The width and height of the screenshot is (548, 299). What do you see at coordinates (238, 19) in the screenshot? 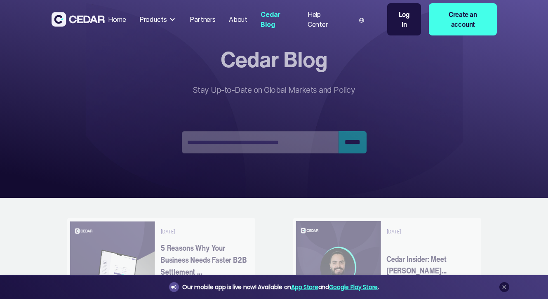
I see `a: About` at bounding box center [238, 19].